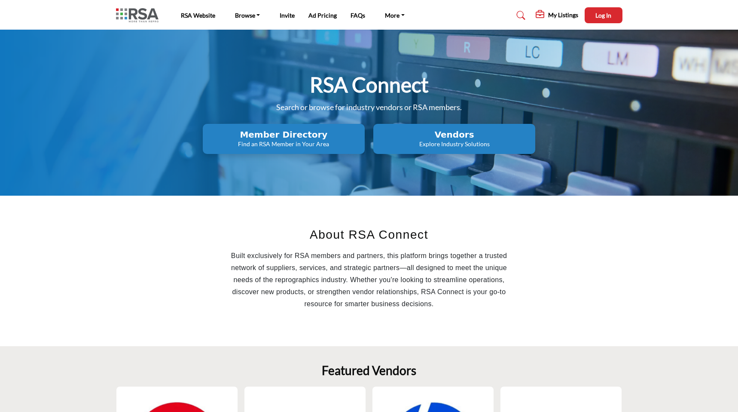 This screenshot has height=412, width=738. What do you see at coordinates (369, 107) in the screenshot?
I see `span: Search or browse for industry vendors or RSA members.` at bounding box center [369, 107].